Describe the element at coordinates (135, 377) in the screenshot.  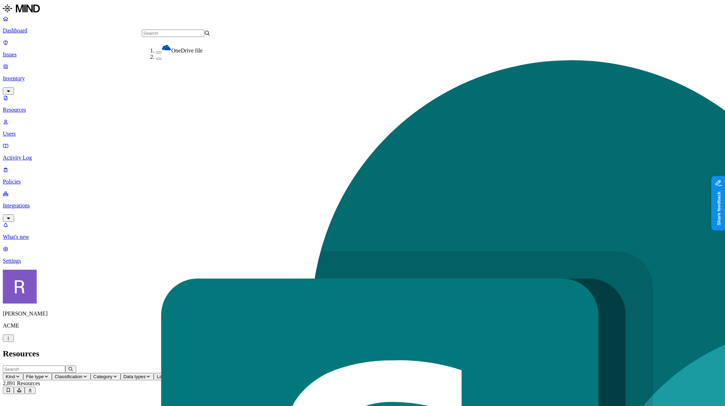
I see `span: Data types` at that location.